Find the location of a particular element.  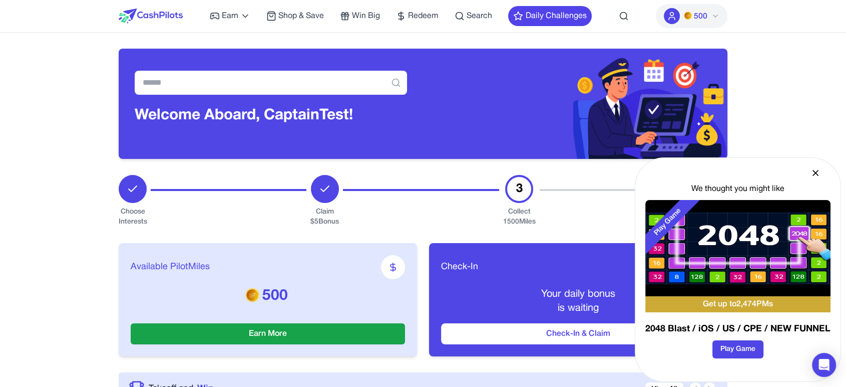

img: 2048 Blast / iOS / US / CPE / NEW FUNNEL is located at coordinates (738, 248).